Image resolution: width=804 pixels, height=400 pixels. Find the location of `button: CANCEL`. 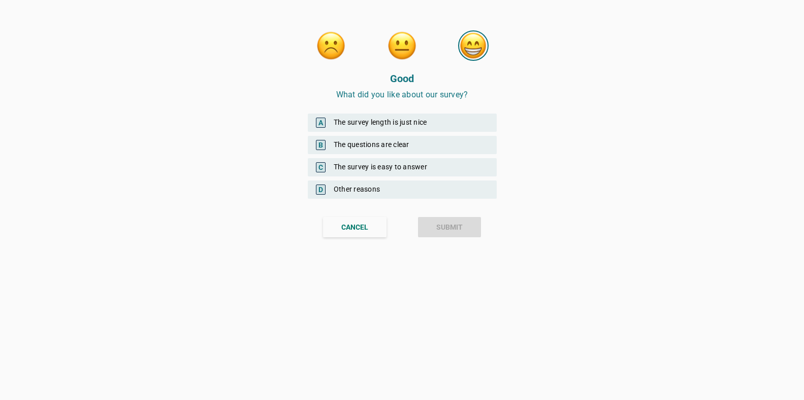

button: CANCEL is located at coordinates (354, 227).